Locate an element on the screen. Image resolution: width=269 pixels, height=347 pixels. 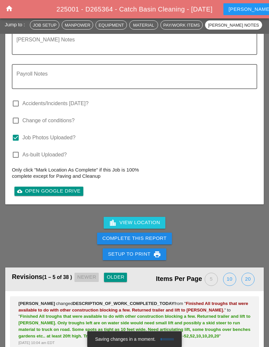
label: Change of conditions? is located at coordinates (48, 121).